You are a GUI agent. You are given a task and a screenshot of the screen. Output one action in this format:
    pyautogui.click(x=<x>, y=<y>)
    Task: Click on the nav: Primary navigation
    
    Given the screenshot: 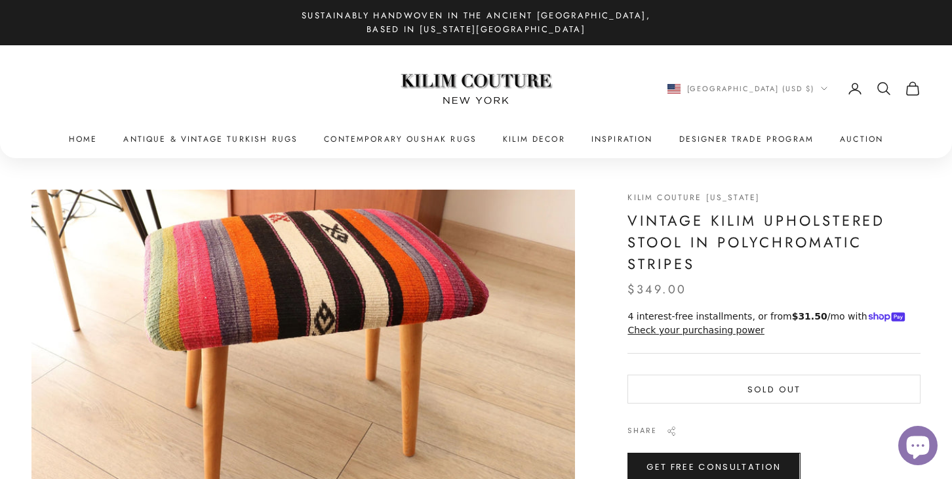 What is the action you would take?
    pyautogui.click(x=476, y=139)
    